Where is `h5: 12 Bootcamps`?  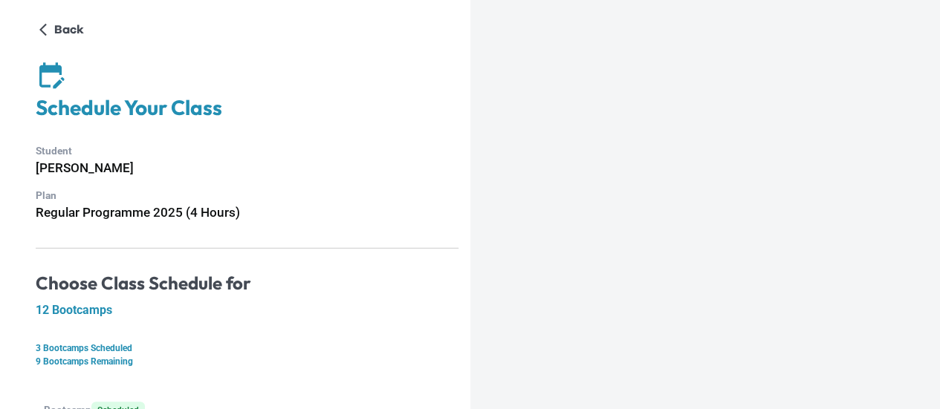 h5: 12 Bootcamps is located at coordinates (247, 311).